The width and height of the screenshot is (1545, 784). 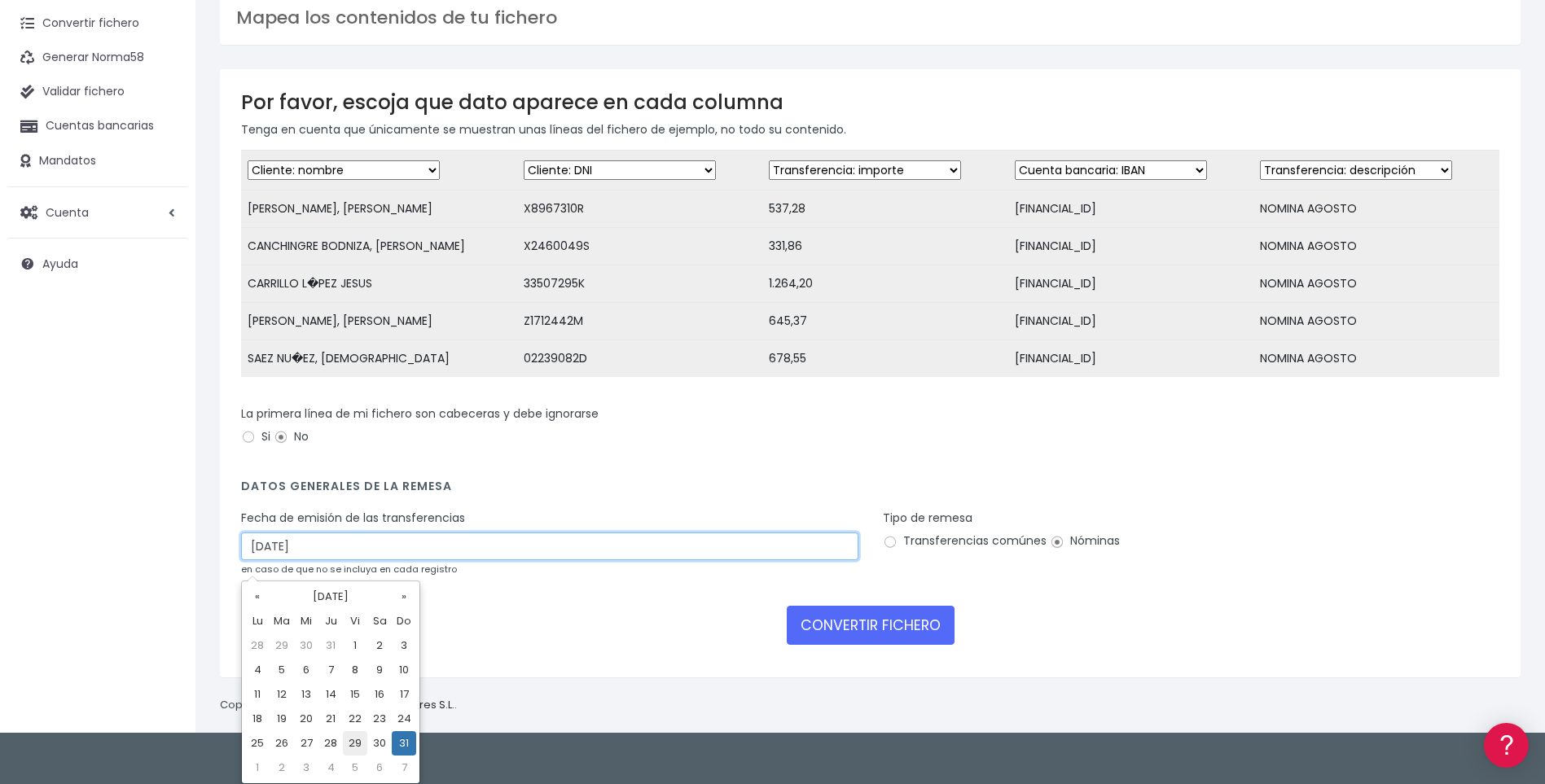 I want to click on h3: Mapea los contenidos de tu fichero, so click(x=870, y=18).